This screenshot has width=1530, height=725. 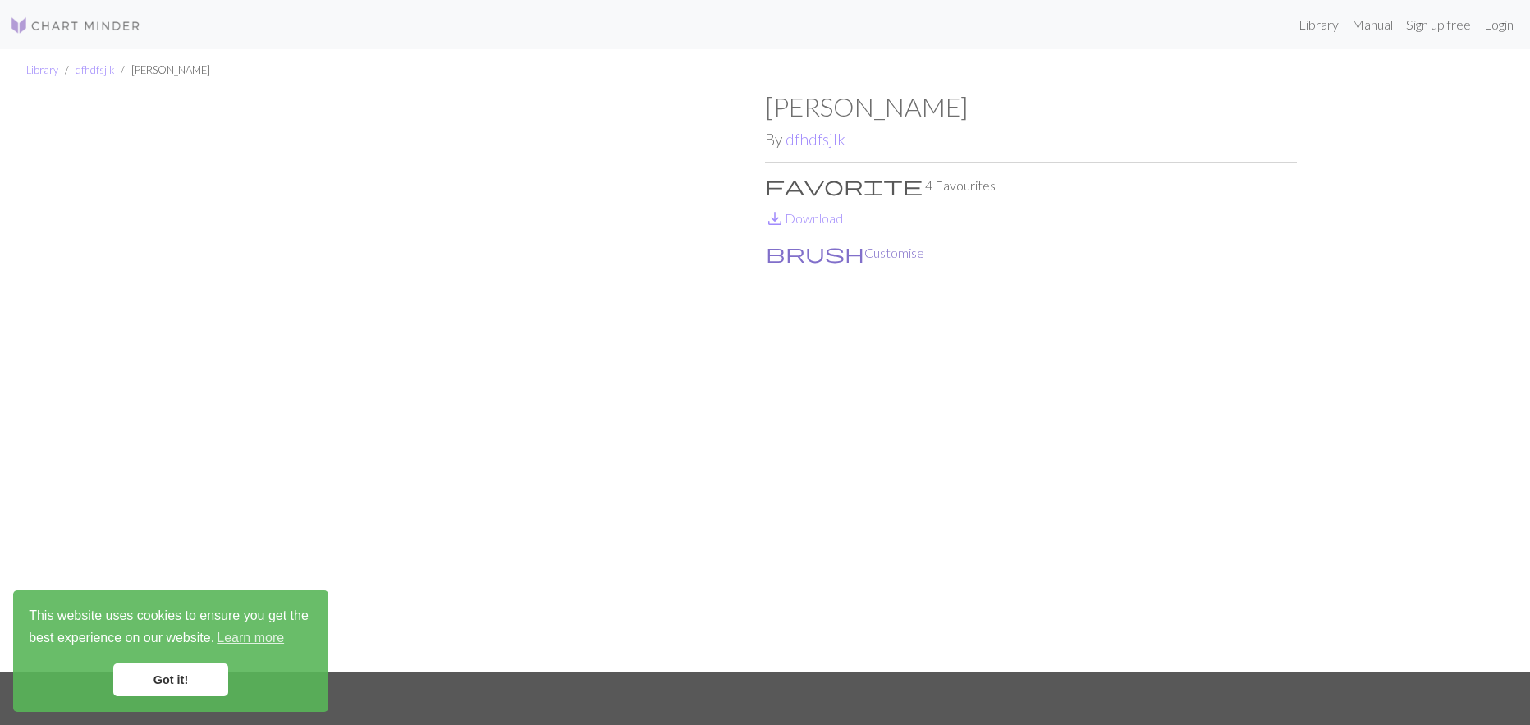 What do you see at coordinates (1031, 185) in the screenshot?
I see `p: 4 Favourites` at bounding box center [1031, 185].